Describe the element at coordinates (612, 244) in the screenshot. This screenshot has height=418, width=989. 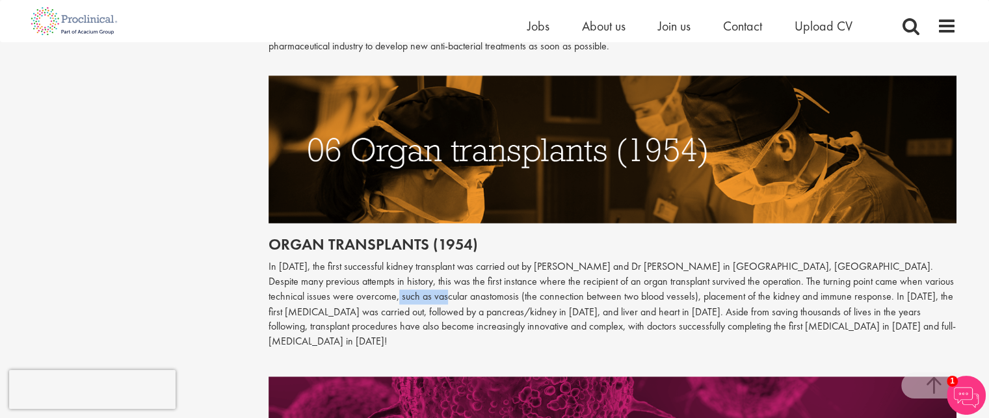
I see `h2: Organ transplants (1954)` at that location.